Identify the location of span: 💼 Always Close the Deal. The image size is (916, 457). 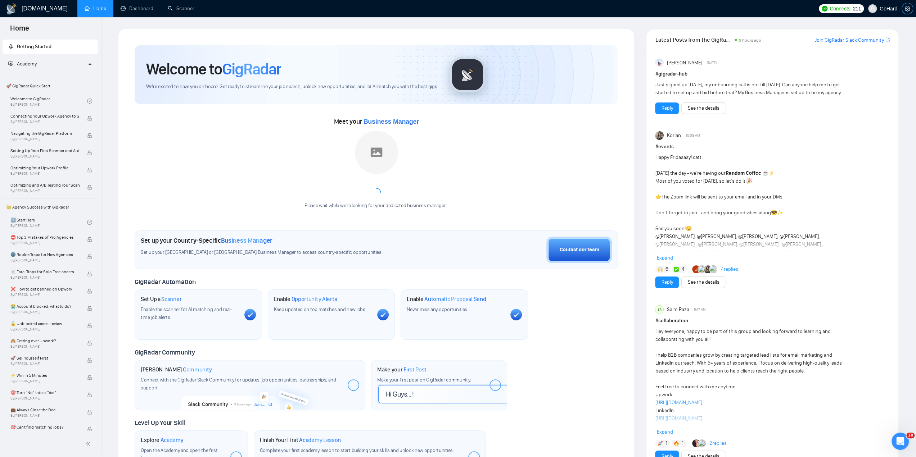
(45, 410).